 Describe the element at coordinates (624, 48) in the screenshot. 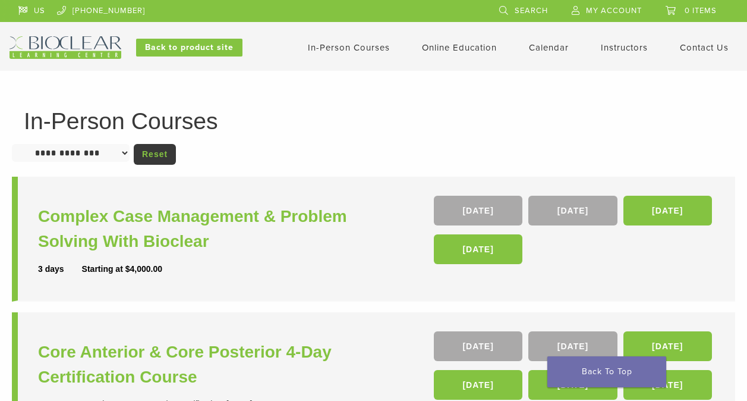

I see `a: Instructors` at that location.